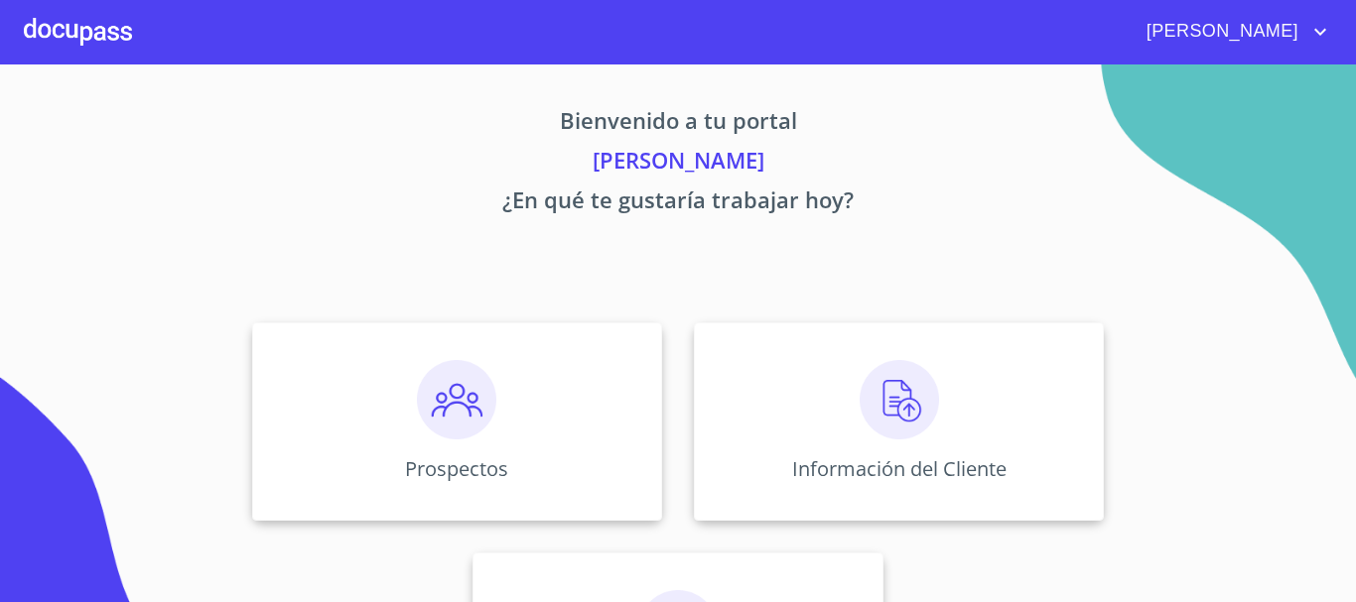 This screenshot has width=1356, height=602. What do you see at coordinates (899, 468) in the screenshot?
I see `p: Información del Cliente` at bounding box center [899, 468].